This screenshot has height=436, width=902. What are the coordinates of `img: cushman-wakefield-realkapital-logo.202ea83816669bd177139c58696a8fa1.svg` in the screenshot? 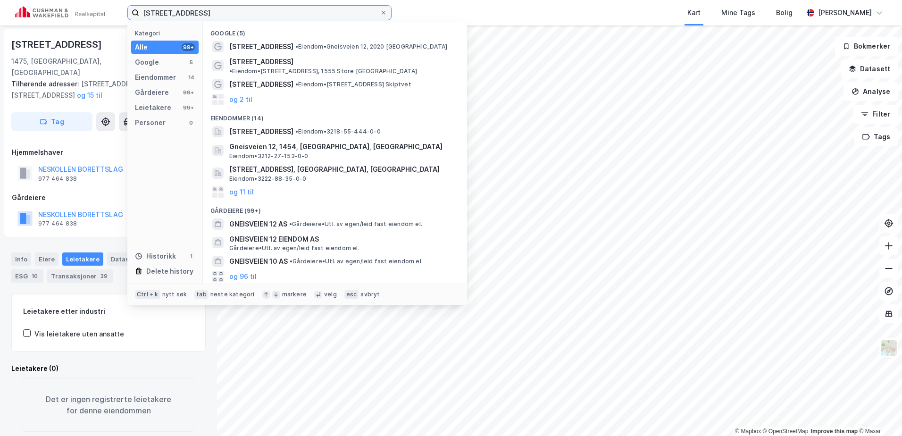 It's located at (60, 13).